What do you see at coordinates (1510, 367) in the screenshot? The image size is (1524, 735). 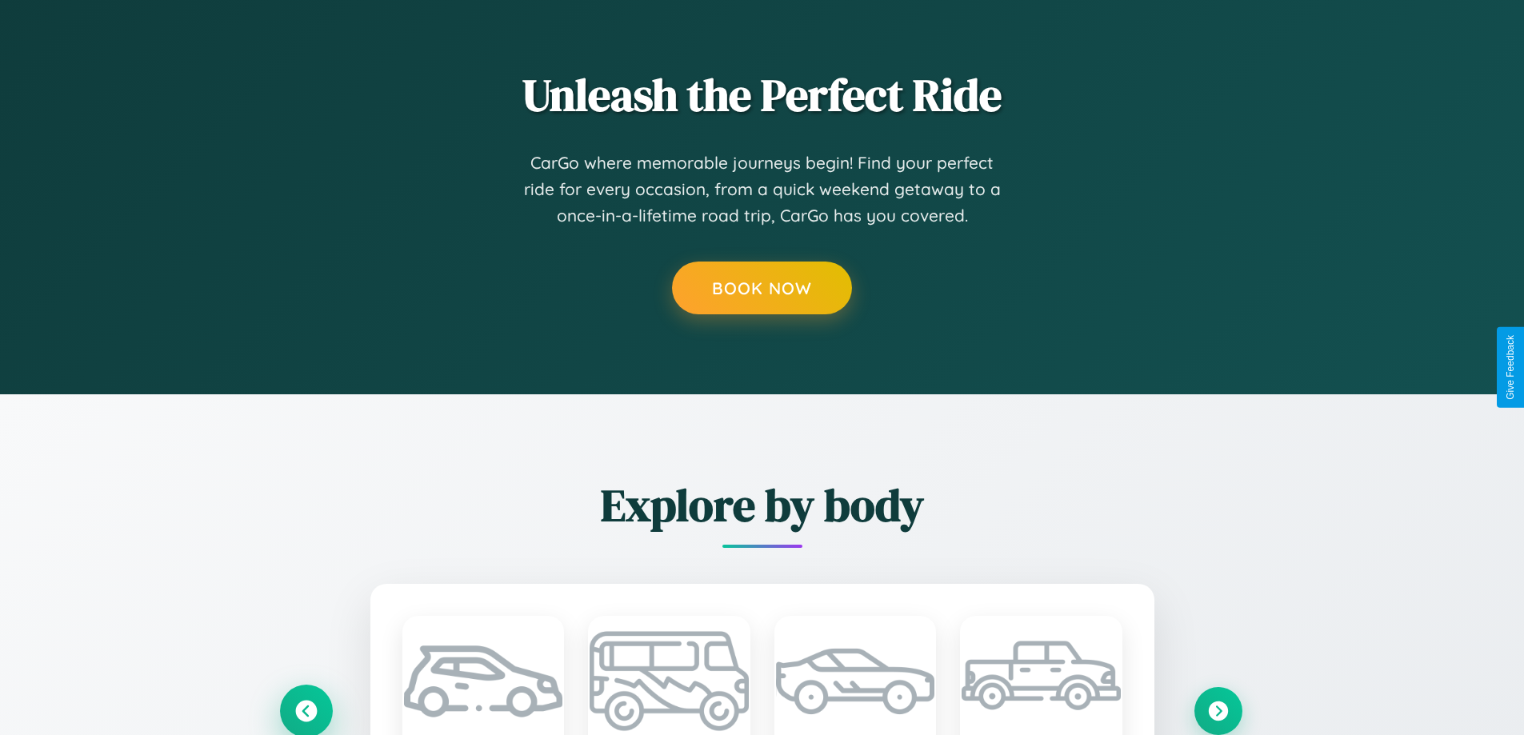 I see `div: Give Feedback` at bounding box center [1510, 367].